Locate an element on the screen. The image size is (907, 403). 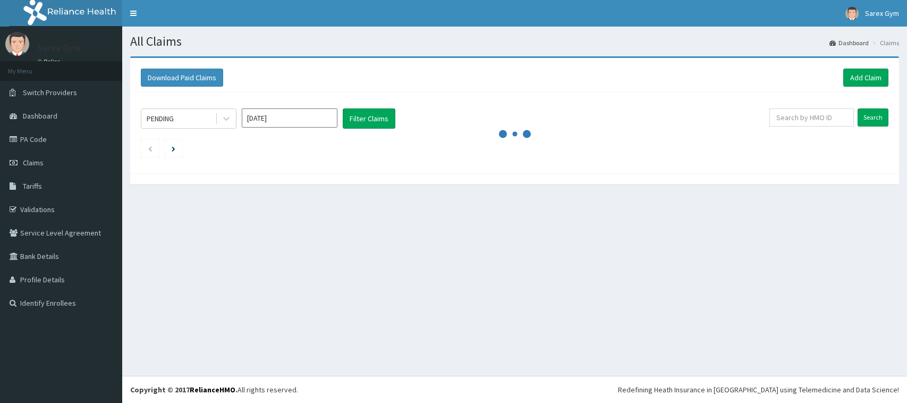
button: Download Paid Claims is located at coordinates (182, 78).